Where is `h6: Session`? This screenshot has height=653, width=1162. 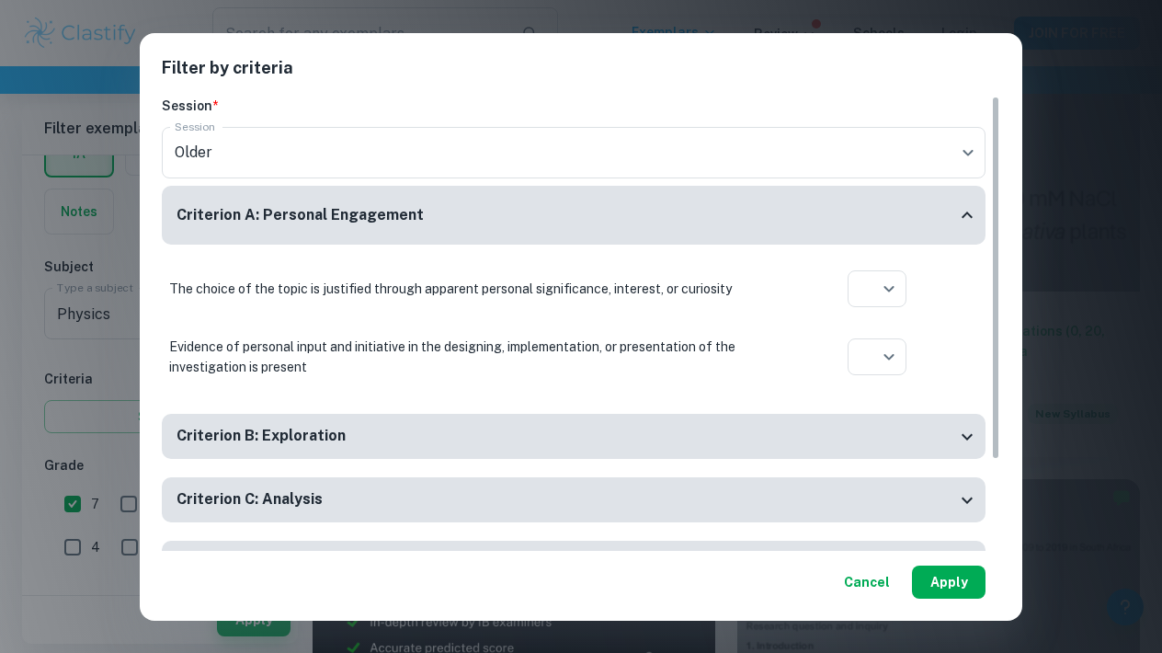
h6: Session is located at coordinates (574, 106).